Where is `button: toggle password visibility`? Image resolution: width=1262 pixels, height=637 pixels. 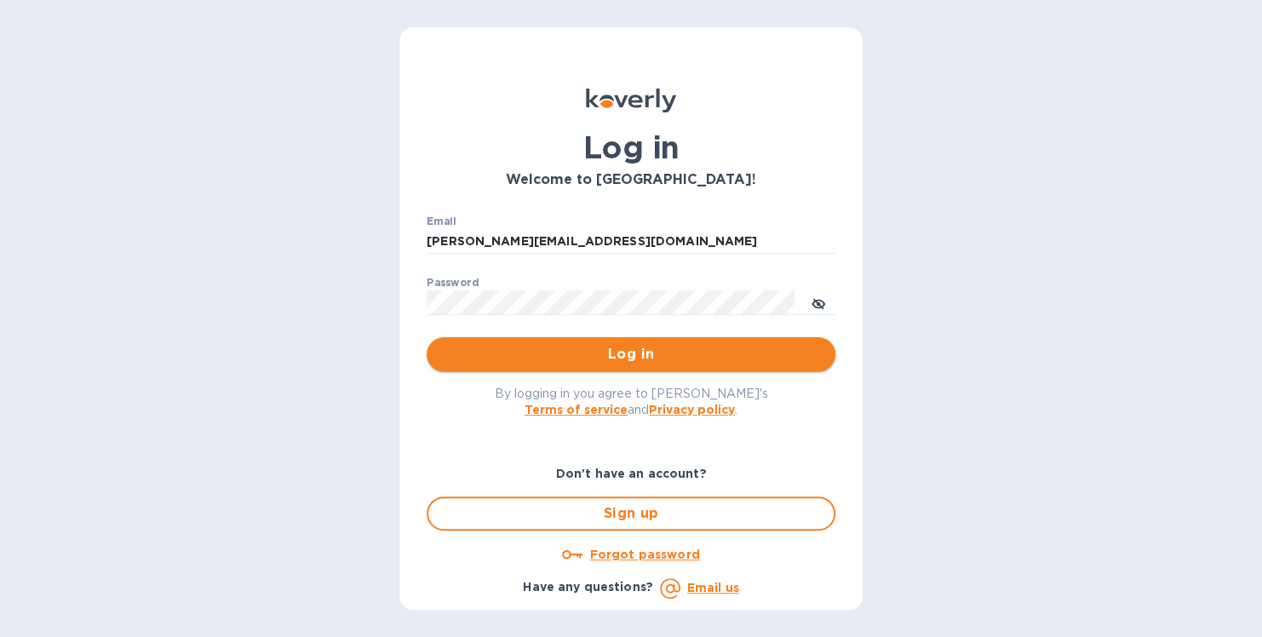
button: toggle password visibility is located at coordinates (818, 302).